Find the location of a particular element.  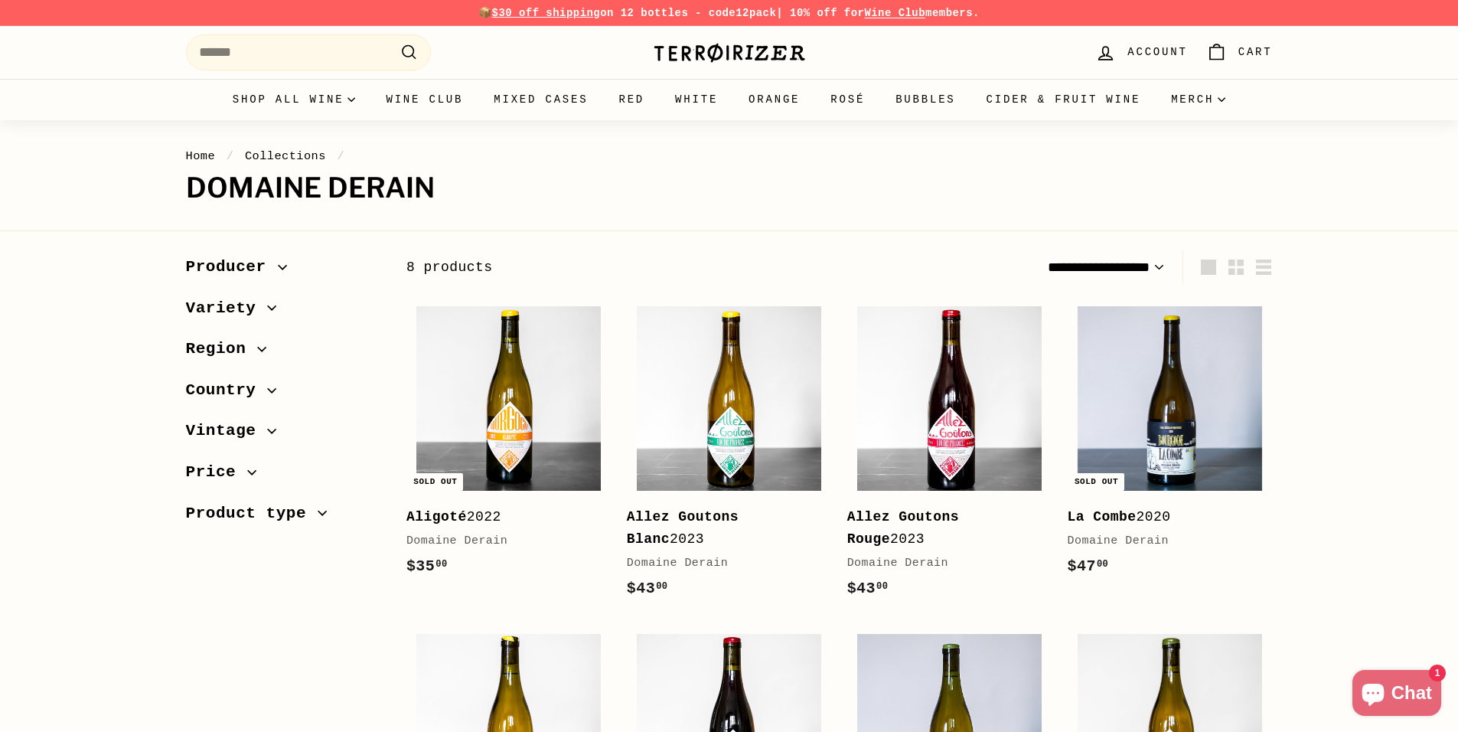

button: Region is located at coordinates (284, 353).